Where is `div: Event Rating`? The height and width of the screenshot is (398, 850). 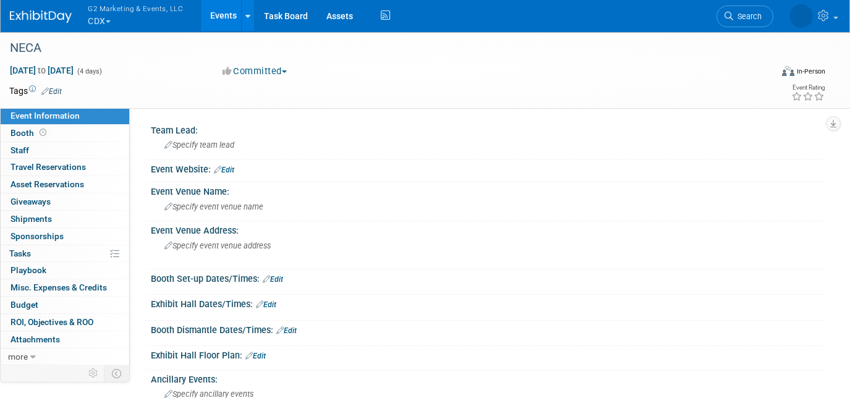 div: Event Rating is located at coordinates (808, 88).